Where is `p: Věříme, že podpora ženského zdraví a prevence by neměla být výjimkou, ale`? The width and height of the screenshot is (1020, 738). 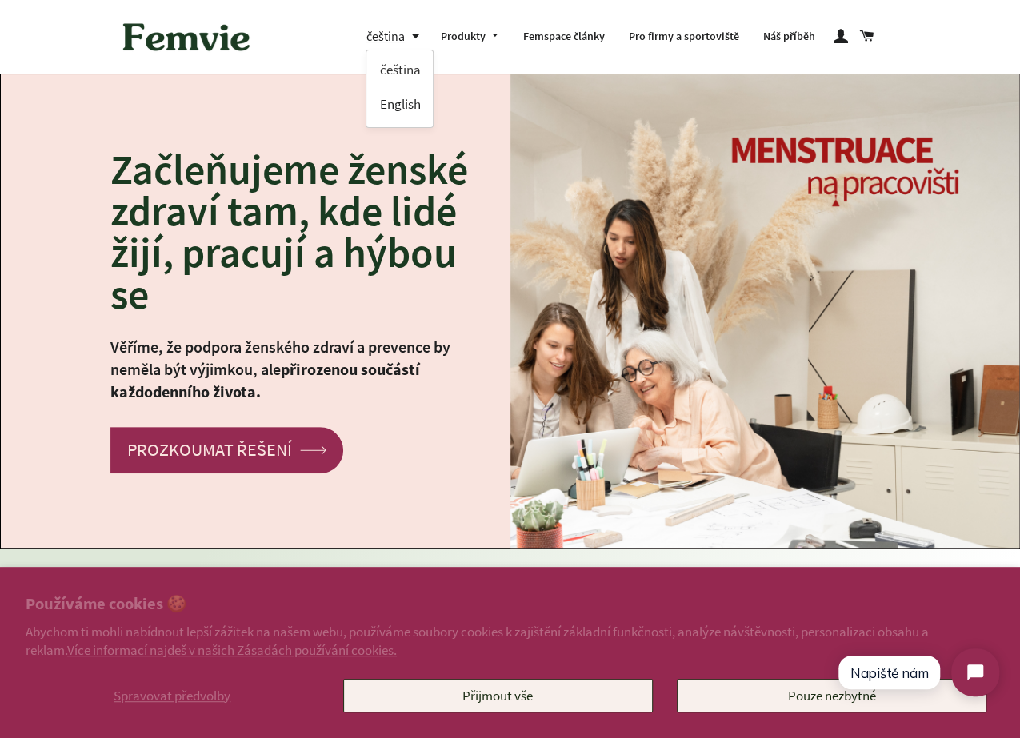
p: Věříme, že podpora ženského zdraví a prevence by neměla být výjimkou, ale is located at coordinates (298, 369).